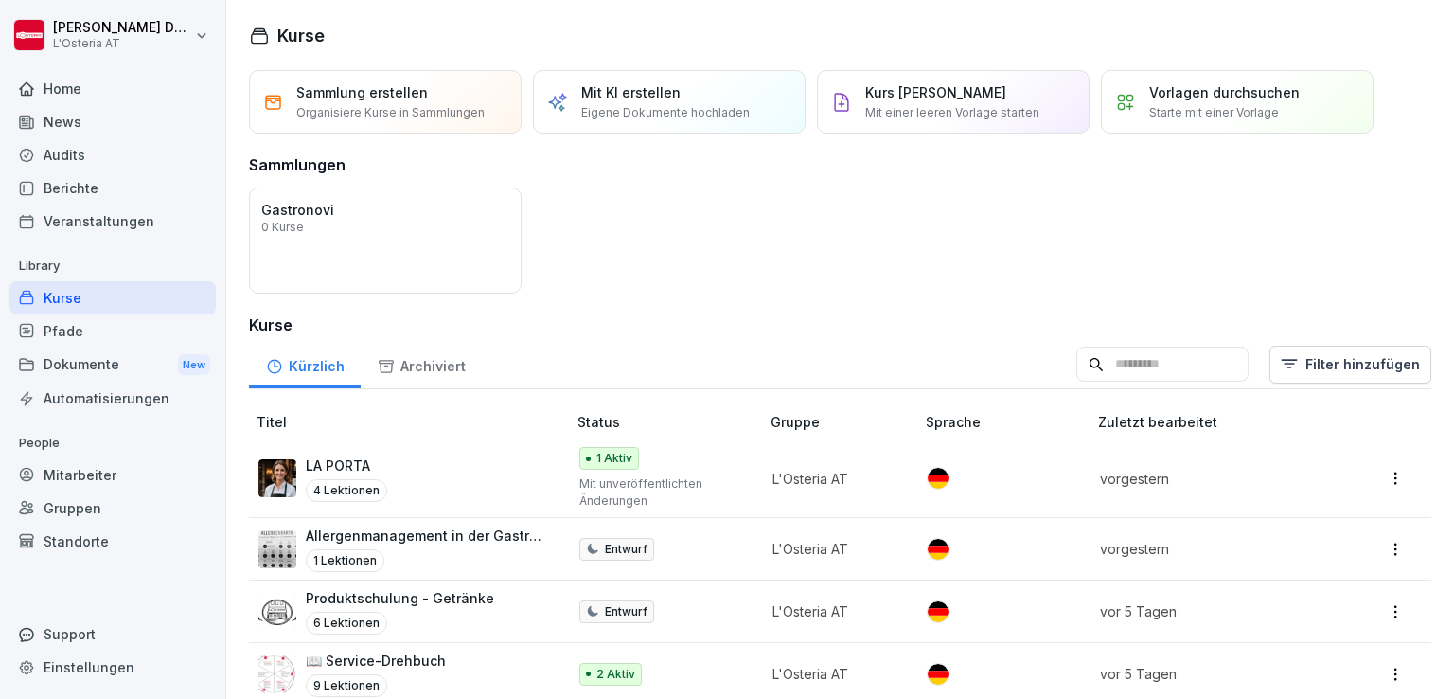 The height and width of the screenshot is (699, 1454). What do you see at coordinates (113, 187) in the screenshot?
I see `a: Berichte` at bounding box center [113, 187].